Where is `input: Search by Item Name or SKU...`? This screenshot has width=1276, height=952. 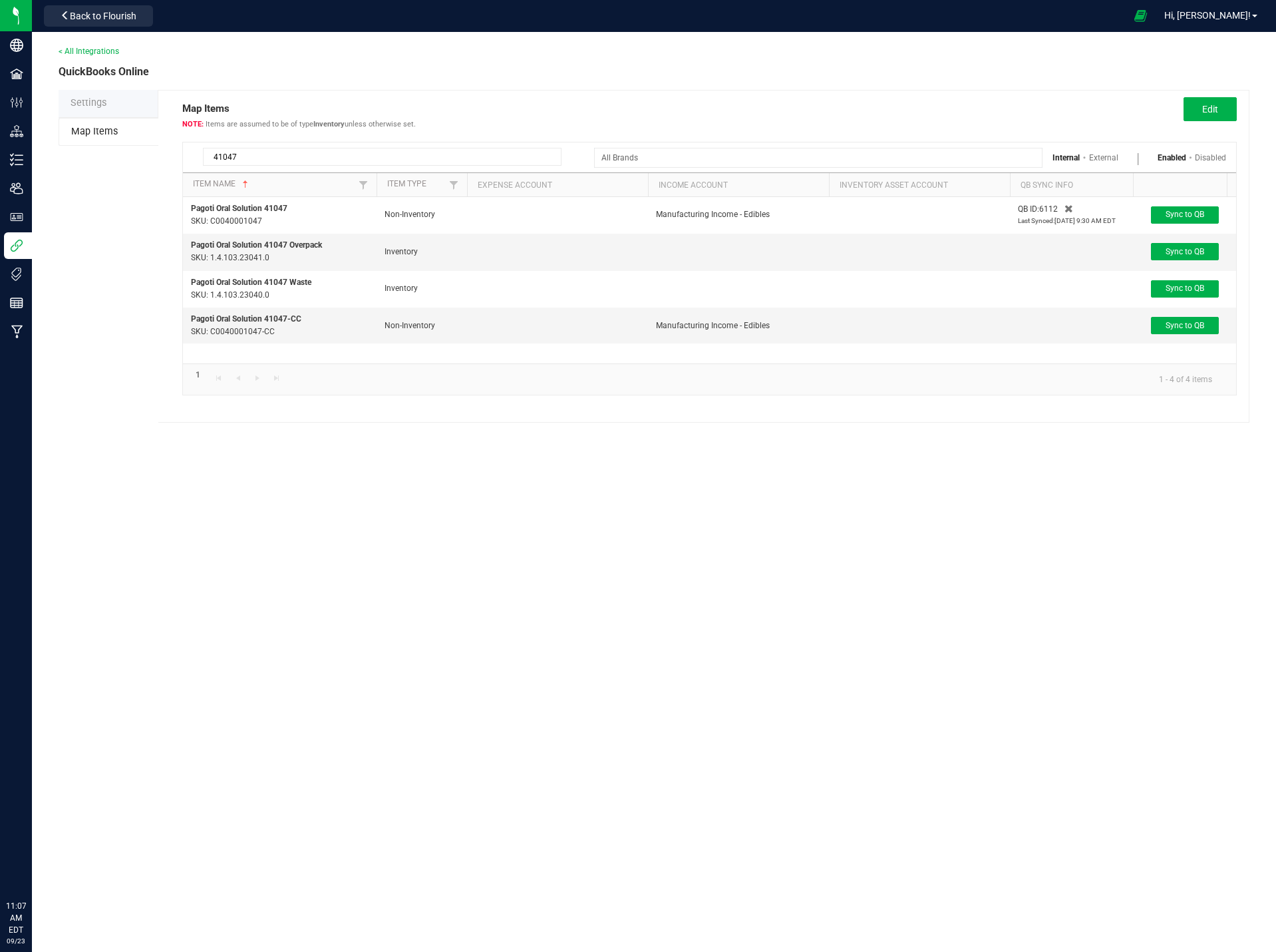
input: Search by Item Name or SKU... is located at coordinates (382, 157).